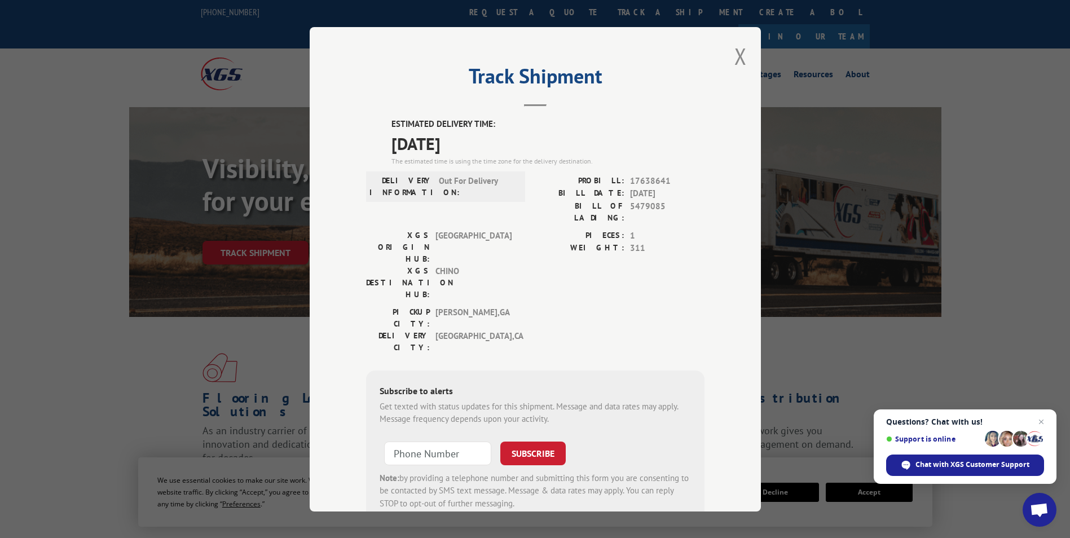 The width and height of the screenshot is (1070, 538). Describe the element at coordinates (934, 439) in the screenshot. I see `span: Support is online` at that location.